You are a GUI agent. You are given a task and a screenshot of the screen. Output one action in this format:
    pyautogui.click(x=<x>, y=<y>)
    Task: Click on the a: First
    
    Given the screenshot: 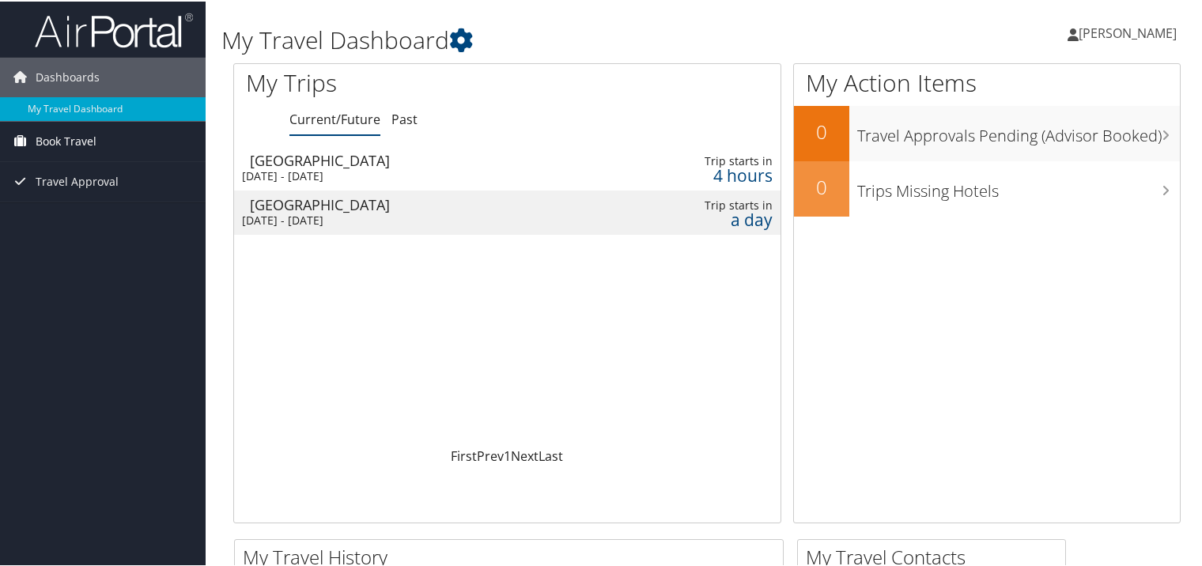 What is the action you would take?
    pyautogui.click(x=463, y=455)
    